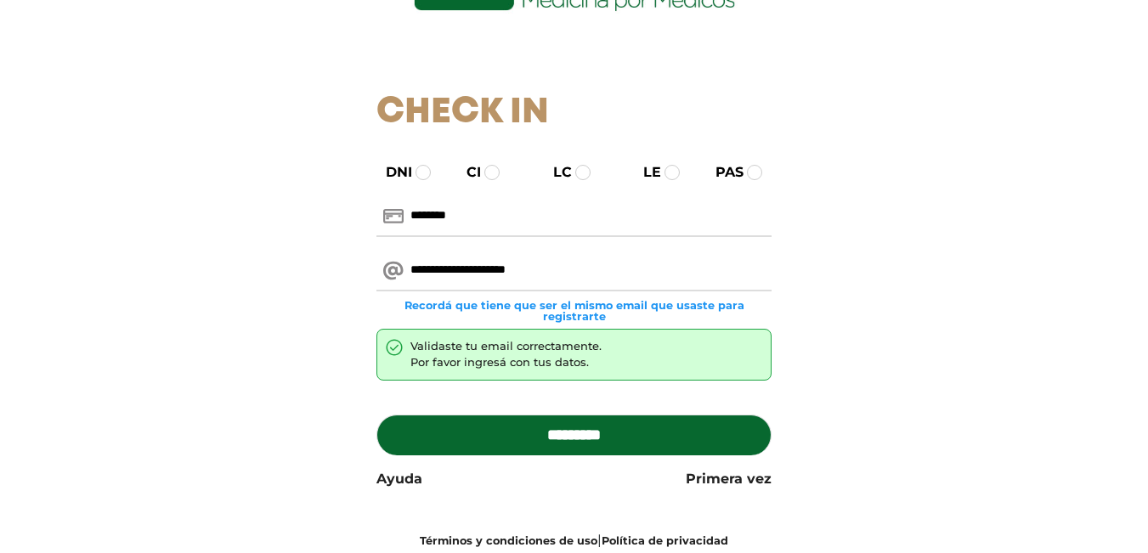  I want to click on h1: Check In, so click(574, 113).